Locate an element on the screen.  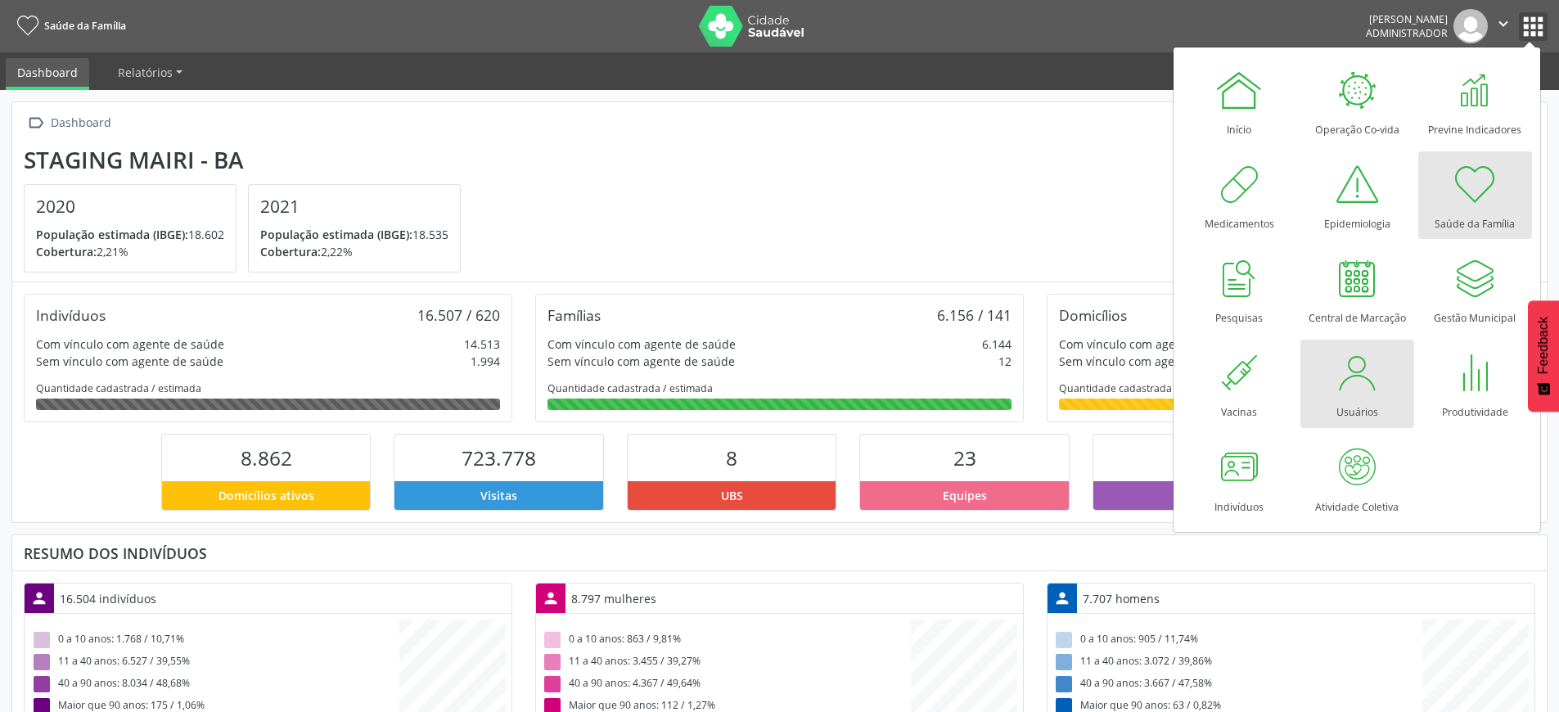
div: 0 a 10 anos: 863 / 9,81% is located at coordinates (726, 639).